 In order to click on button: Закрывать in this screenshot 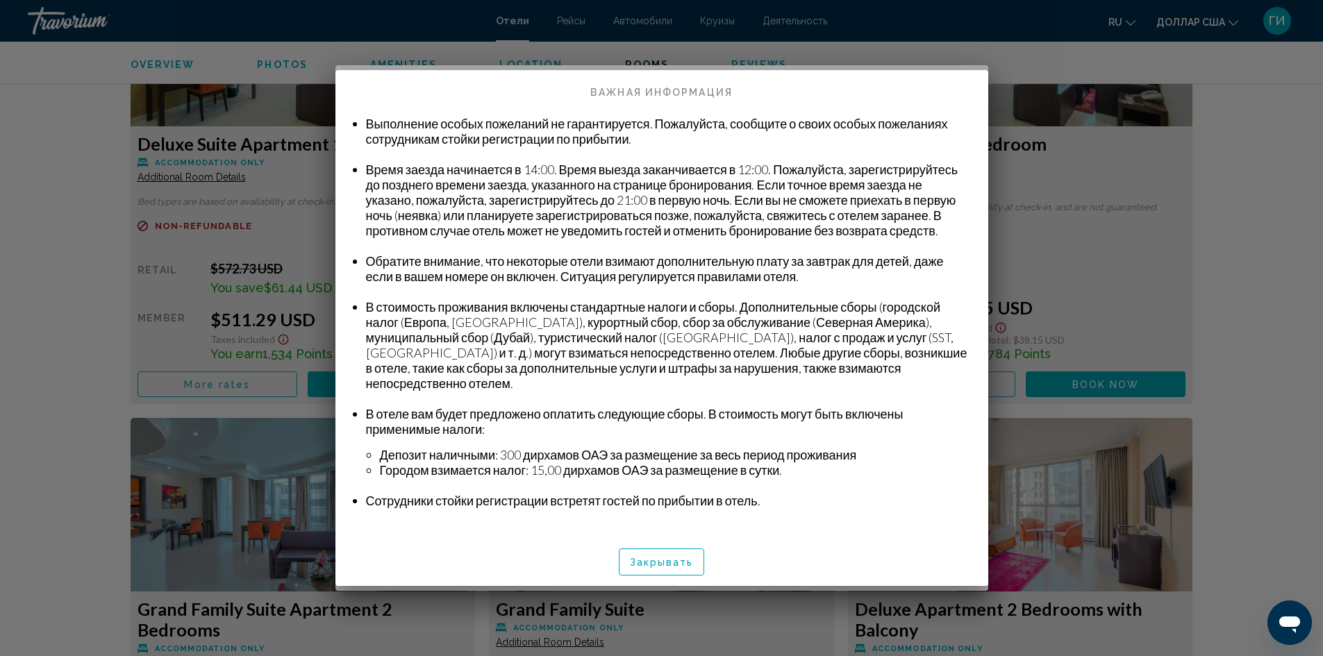, I will do `click(662, 562)`.